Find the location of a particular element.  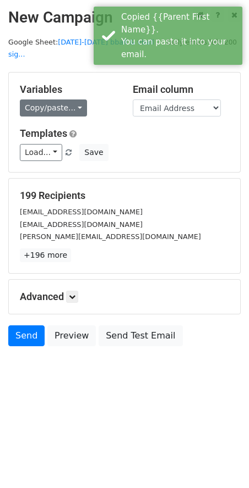

div: Copied {{Parent First Name}}. You can paste it into your email. is located at coordinates (179, 36).